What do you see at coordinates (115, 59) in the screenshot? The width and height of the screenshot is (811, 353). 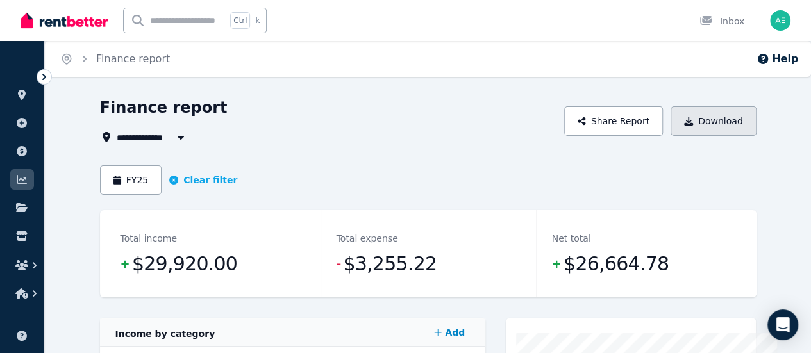 I see `nav: Breadcrumb` at bounding box center [115, 59].